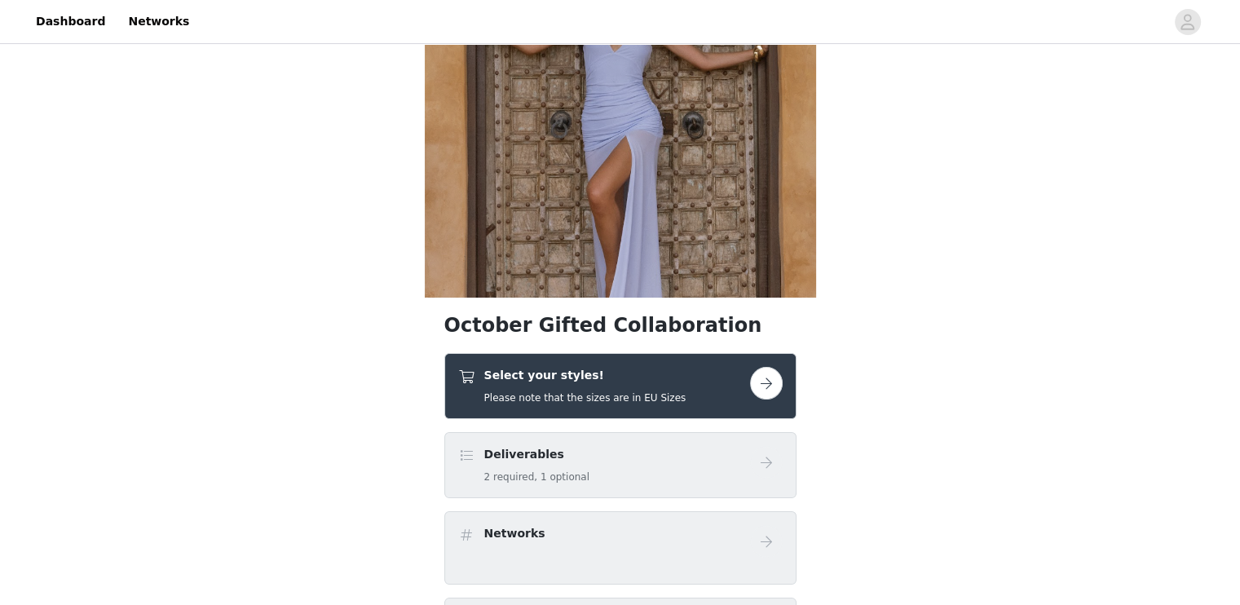  I want to click on div: Networks, so click(621, 548).